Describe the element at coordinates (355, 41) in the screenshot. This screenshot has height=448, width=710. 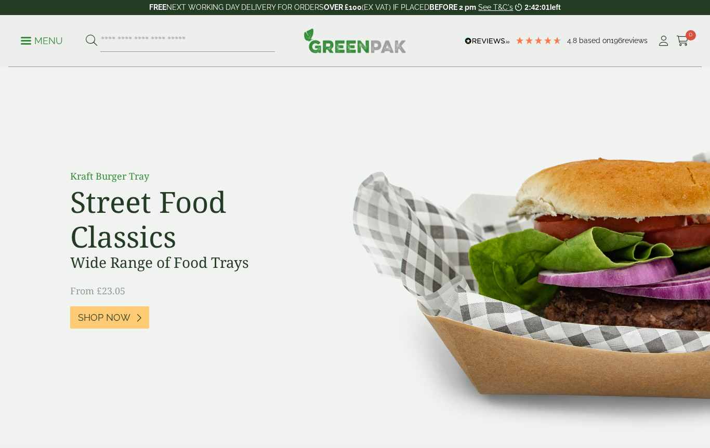
I see `img: GreenPak Supplies` at that location.